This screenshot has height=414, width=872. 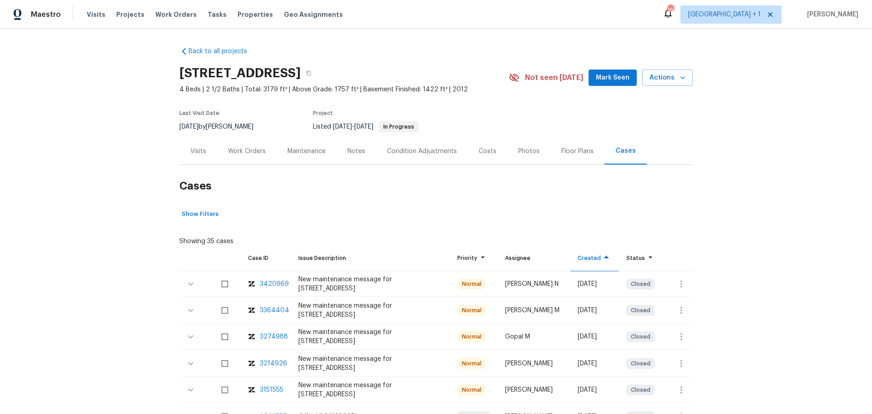 What do you see at coordinates (272, 390) in the screenshot?
I see `div: 3151555` at bounding box center [272, 390].